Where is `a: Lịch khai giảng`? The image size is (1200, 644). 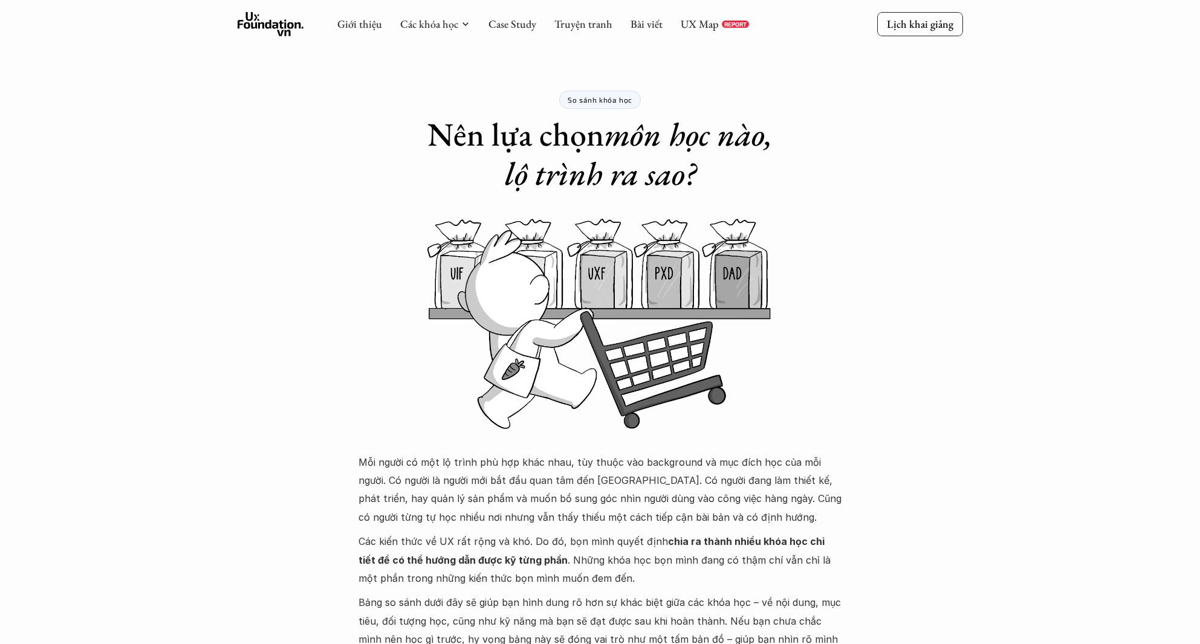 a: Lịch khai giảng is located at coordinates (920, 24).